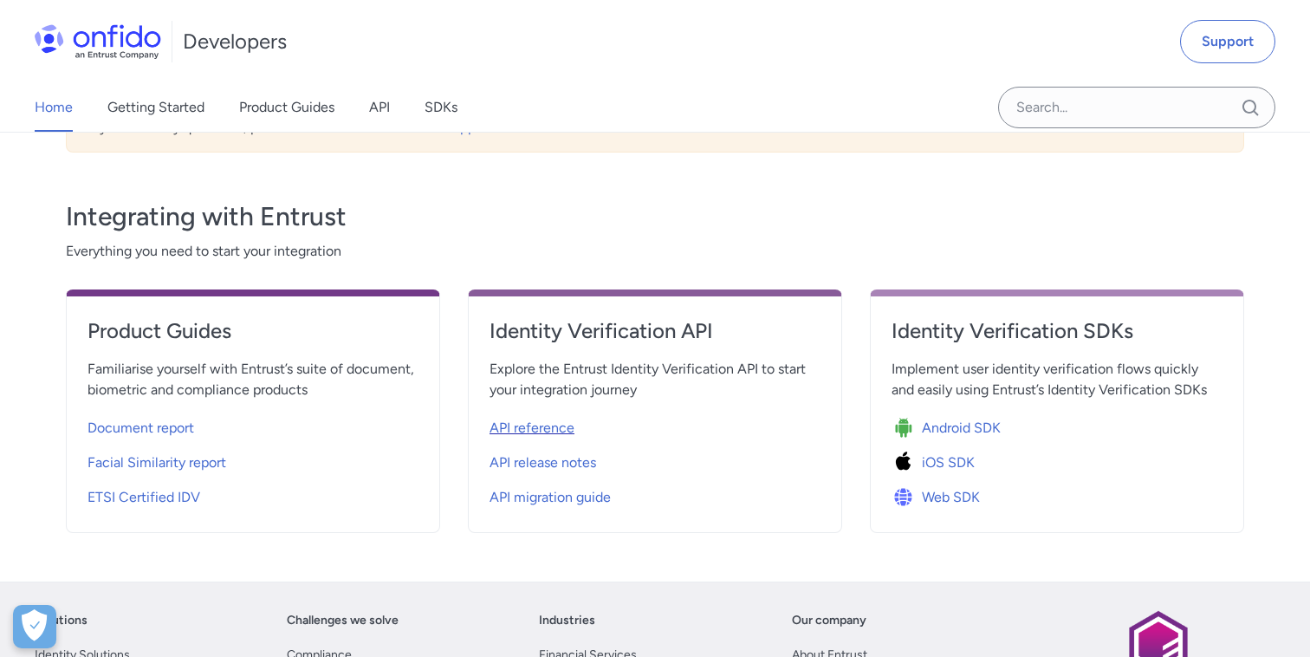 The height and width of the screenshot is (657, 1310). I want to click on span: API migration guide, so click(550, 497).